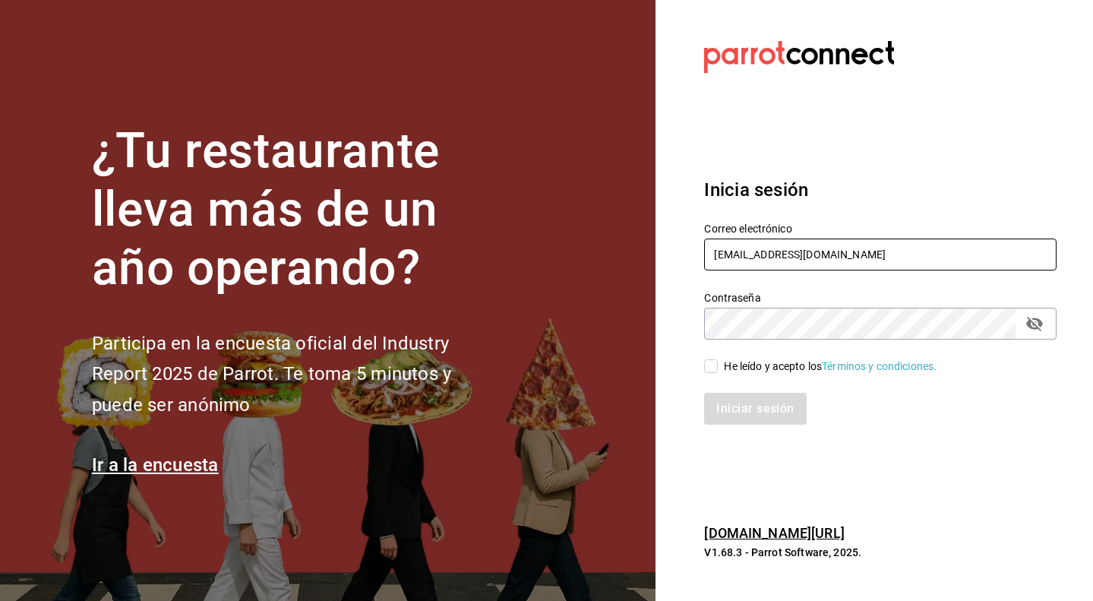 Image resolution: width=1093 pixels, height=601 pixels. Describe the element at coordinates (880, 298) in the screenshot. I see `label: Contraseña` at that location.